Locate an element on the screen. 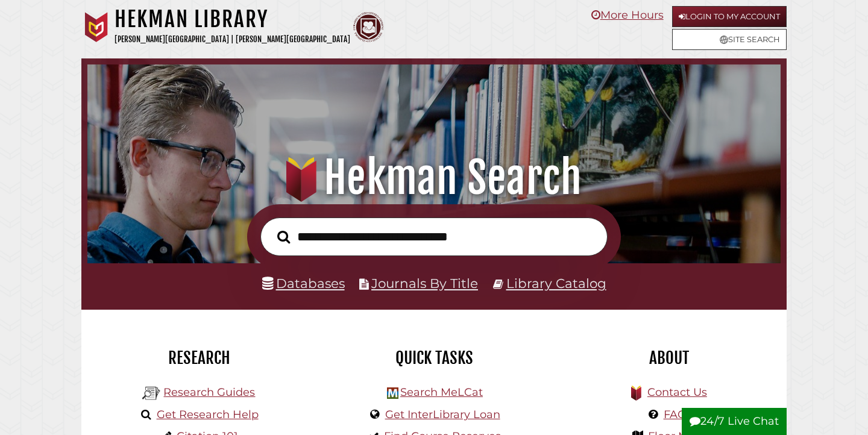  a: Databases is located at coordinates (303, 283).